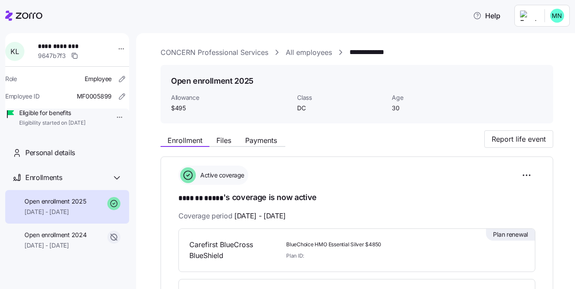 The width and height of the screenshot is (575, 289). Describe the element at coordinates (52, 113) in the screenshot. I see `span: Eligible for benefits` at that location.